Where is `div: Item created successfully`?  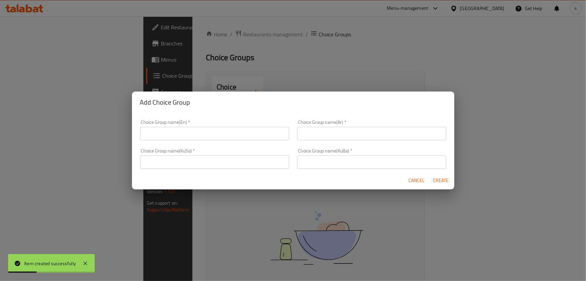
div: Item created successfully is located at coordinates (50, 263).